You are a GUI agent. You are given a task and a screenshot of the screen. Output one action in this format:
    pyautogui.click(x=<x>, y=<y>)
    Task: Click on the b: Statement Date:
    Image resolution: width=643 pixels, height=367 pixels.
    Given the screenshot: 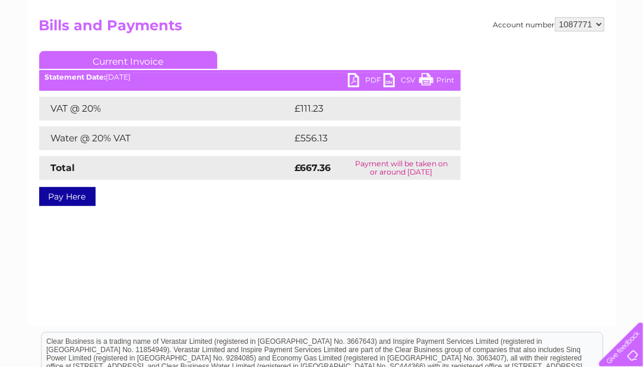 What is the action you would take?
    pyautogui.click(x=75, y=77)
    